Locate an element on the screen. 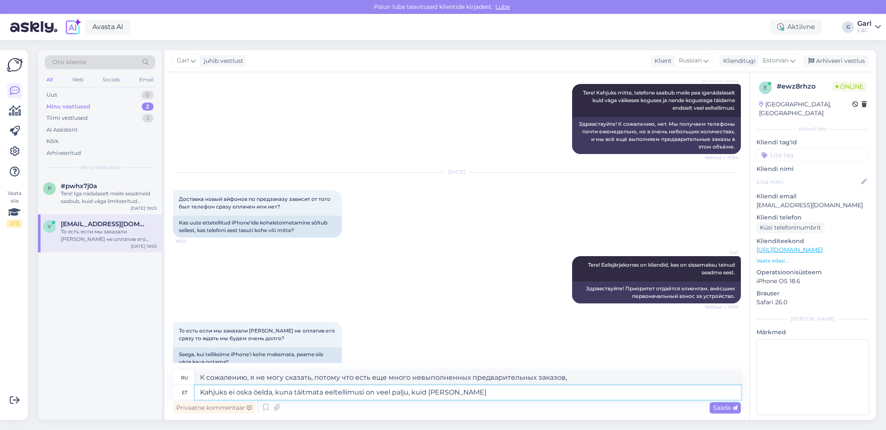  div: Tere! Iga nädalaselt meile seadmeid saabub, kuid väga limiteeritud kogustes, mistõttu ei ole me v... is located at coordinates (109, 197).